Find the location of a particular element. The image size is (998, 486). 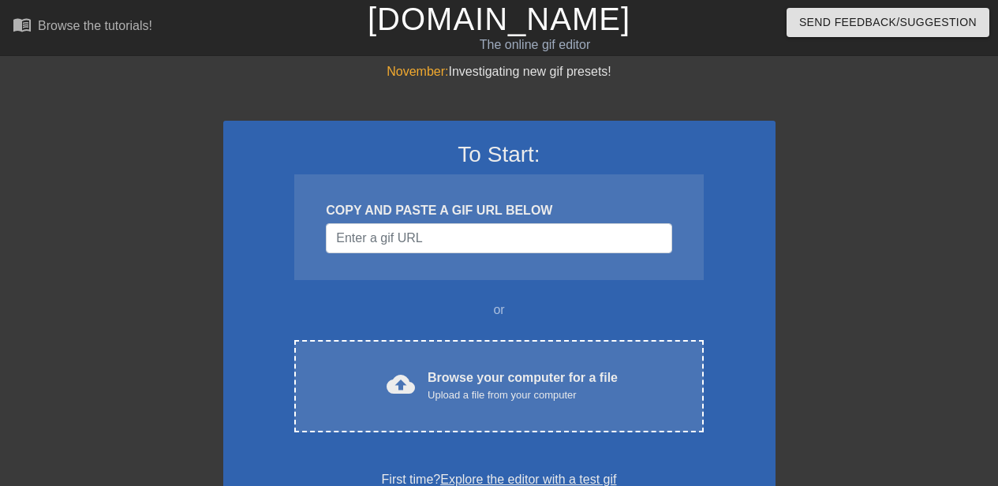

span: menu_book is located at coordinates (22, 24).